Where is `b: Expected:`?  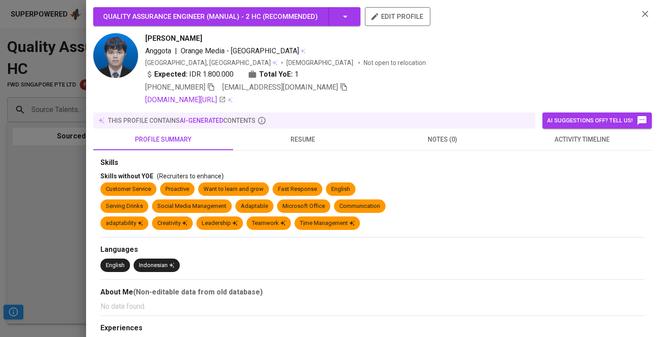 b: Expected: is located at coordinates (171, 74).